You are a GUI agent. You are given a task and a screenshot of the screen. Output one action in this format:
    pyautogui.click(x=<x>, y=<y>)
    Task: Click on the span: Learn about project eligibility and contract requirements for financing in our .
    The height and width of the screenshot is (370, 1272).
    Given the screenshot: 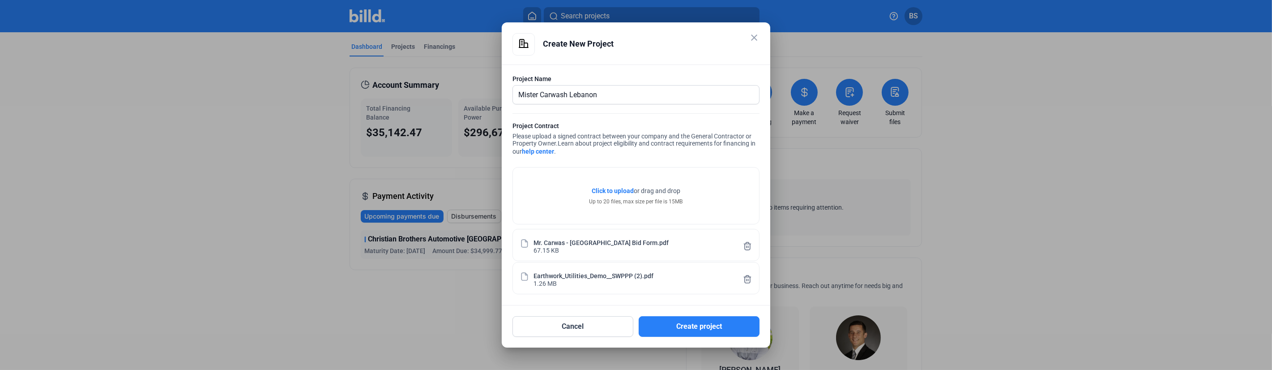 What is the action you would take?
    pyautogui.click(x=634, y=147)
    